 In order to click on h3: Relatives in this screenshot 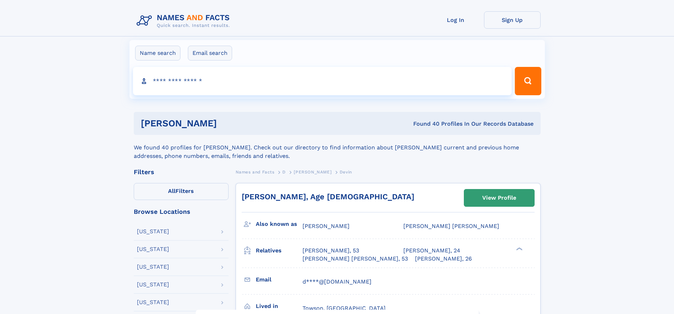, I will do `click(279, 250)`.